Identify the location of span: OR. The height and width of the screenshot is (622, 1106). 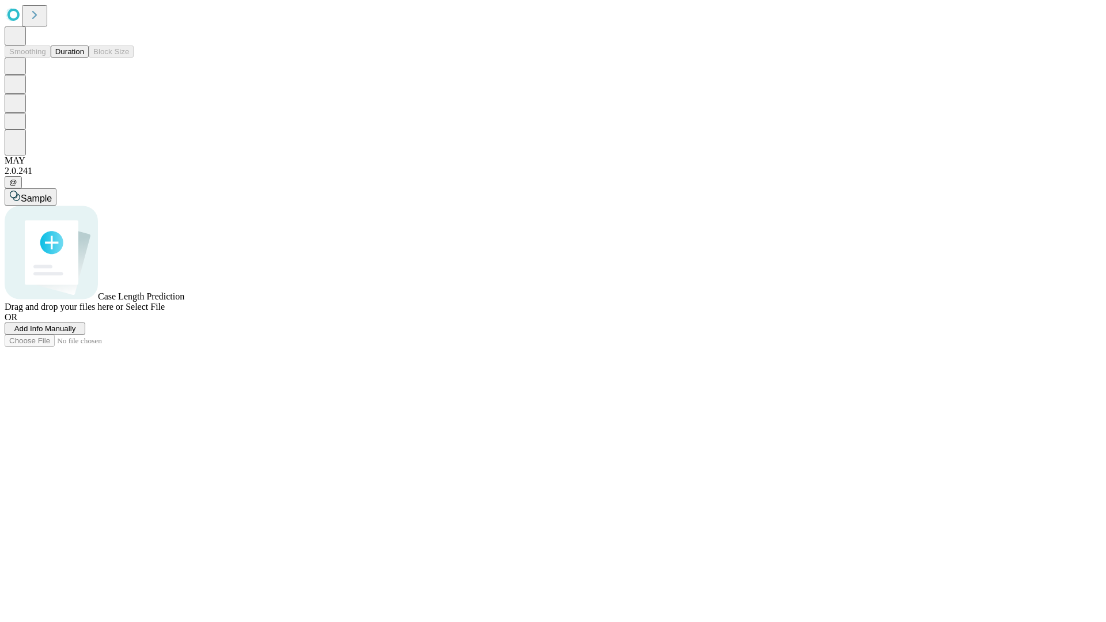
(11, 317).